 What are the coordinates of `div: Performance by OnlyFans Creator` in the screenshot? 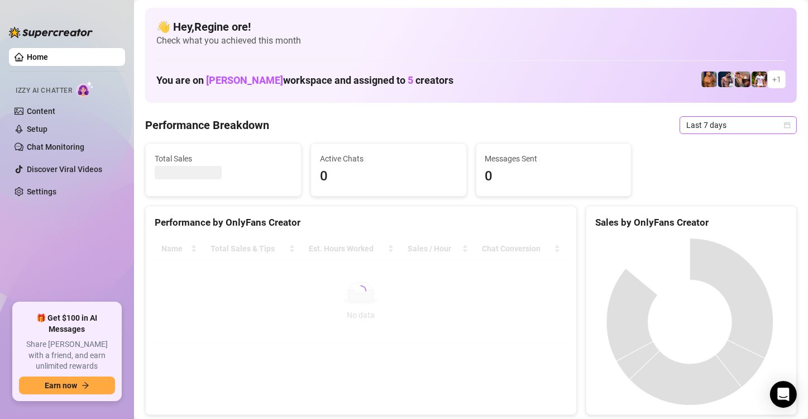 It's located at (361, 222).